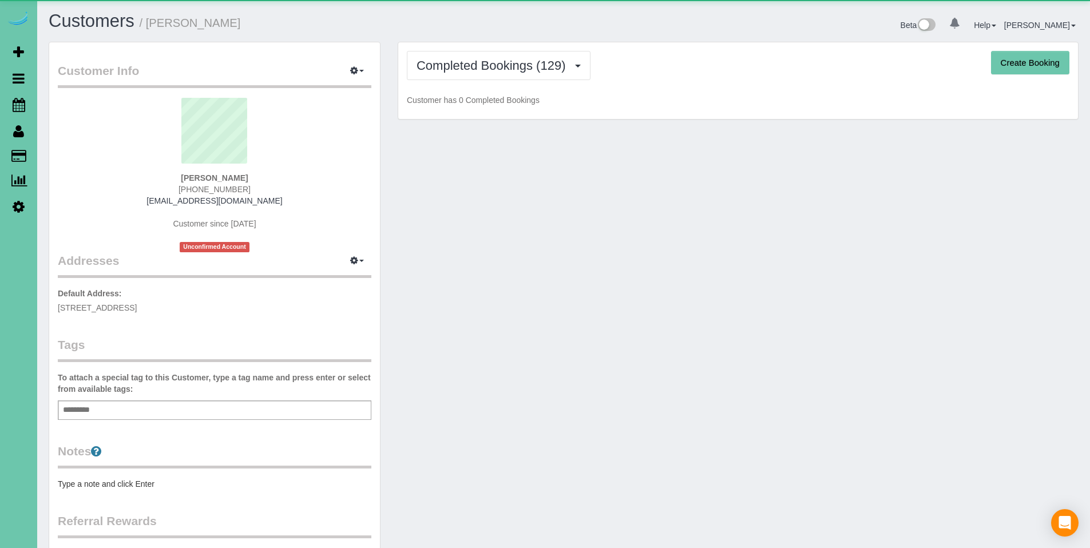  What do you see at coordinates (215, 525) in the screenshot?
I see `legend: Referral Rewards` at bounding box center [215, 525].